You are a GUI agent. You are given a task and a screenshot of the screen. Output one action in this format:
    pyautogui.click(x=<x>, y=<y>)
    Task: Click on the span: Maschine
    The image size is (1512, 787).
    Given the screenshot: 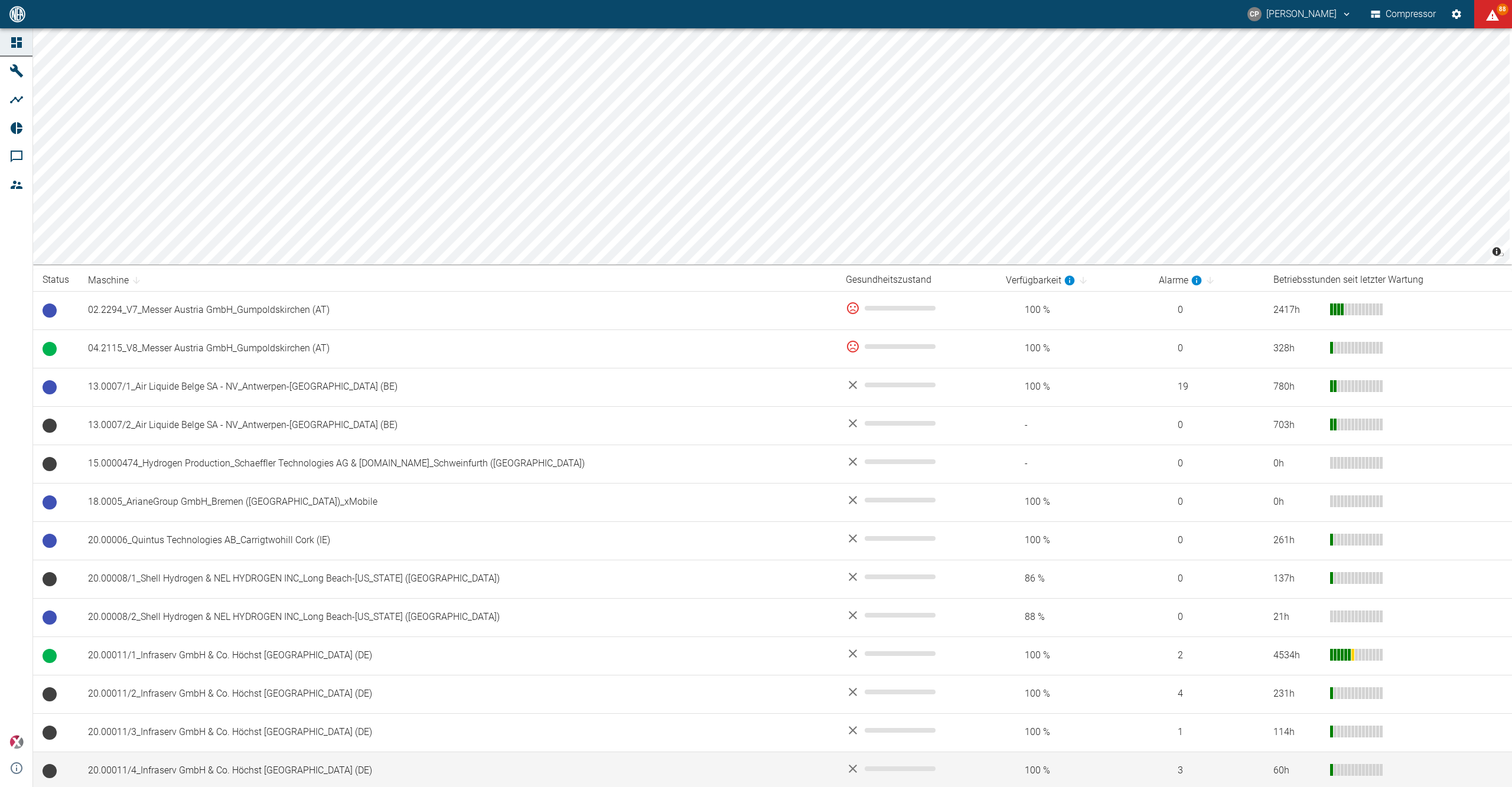 What is the action you would take?
    pyautogui.click(x=115, y=281)
    